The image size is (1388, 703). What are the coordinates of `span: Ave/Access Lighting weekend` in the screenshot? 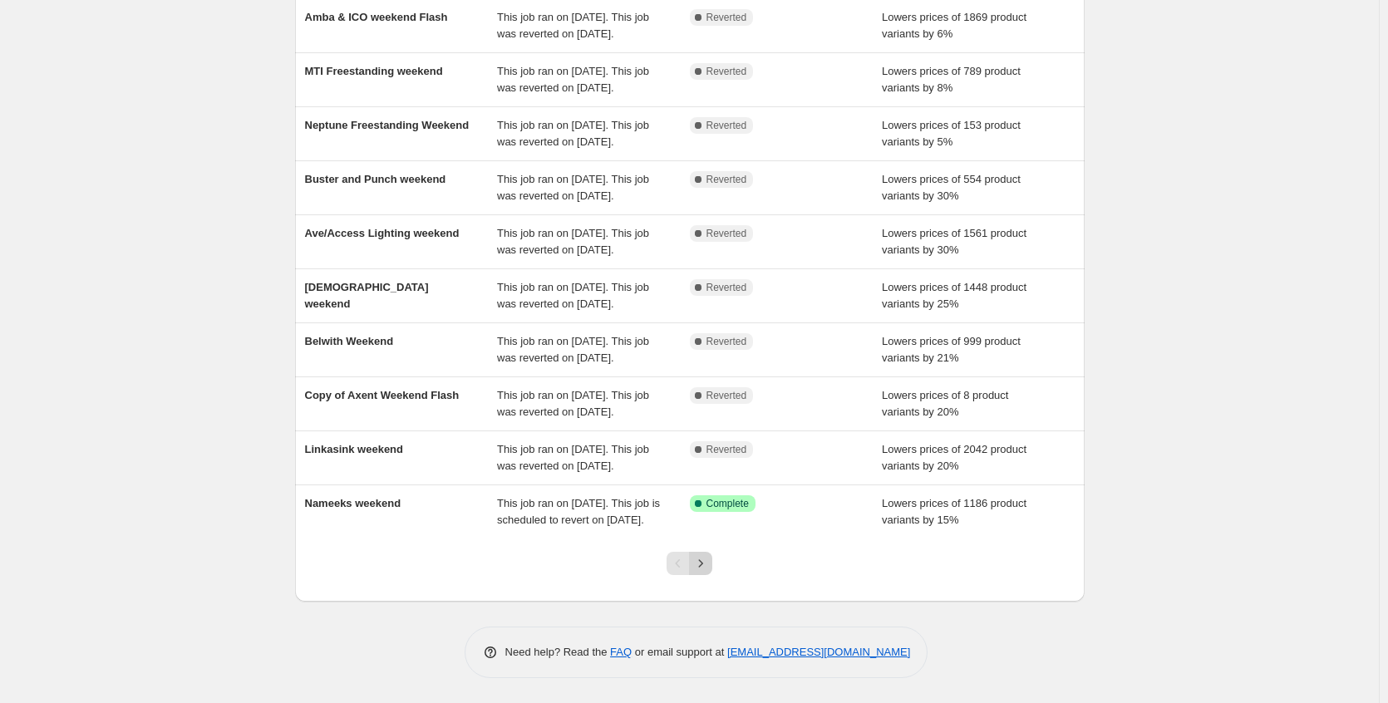 It's located at (382, 233).